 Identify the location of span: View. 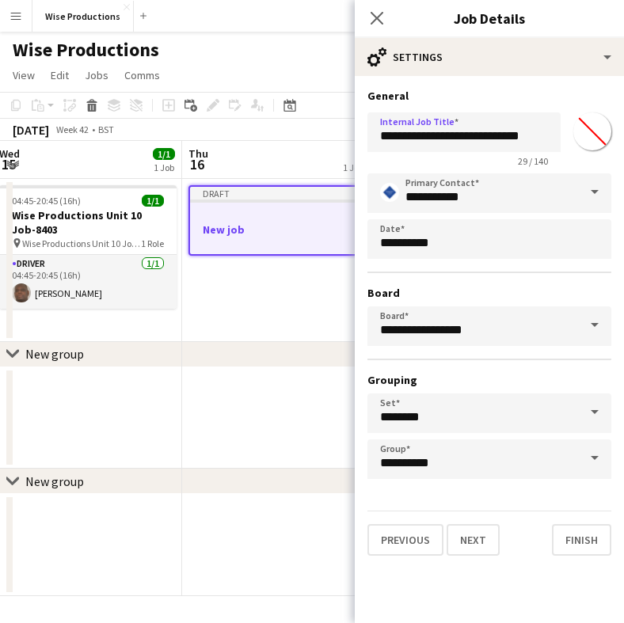
(24, 75).